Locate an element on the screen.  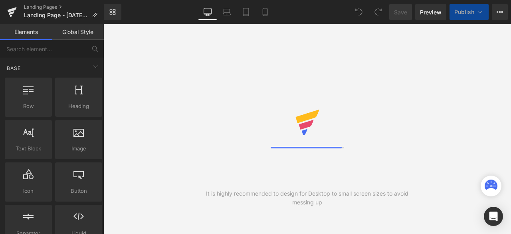
span: Icon is located at coordinates (28, 190).